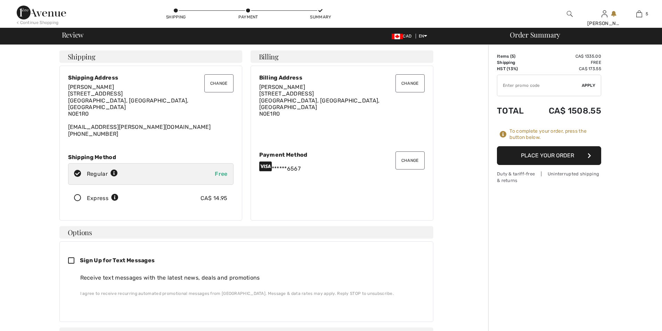  What do you see at coordinates (269, 57) in the screenshot?
I see `span: Billing` at bounding box center [269, 57].